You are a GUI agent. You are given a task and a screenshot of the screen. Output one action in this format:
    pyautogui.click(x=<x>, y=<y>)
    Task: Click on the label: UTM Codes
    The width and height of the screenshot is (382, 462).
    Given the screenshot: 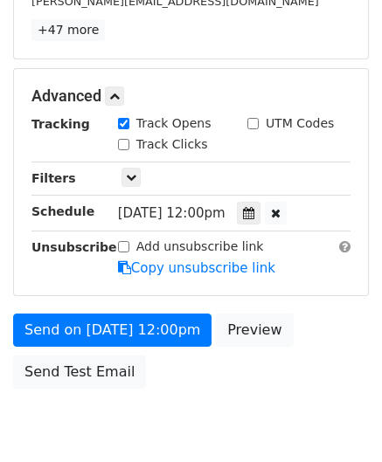 What is the action you would take?
    pyautogui.click(x=300, y=123)
    